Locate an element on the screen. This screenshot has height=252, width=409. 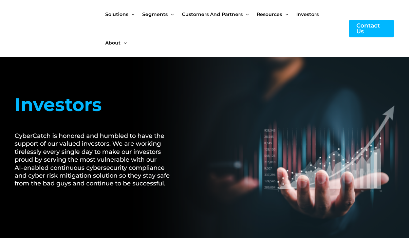
div: Contact Us is located at coordinates (371, 28).